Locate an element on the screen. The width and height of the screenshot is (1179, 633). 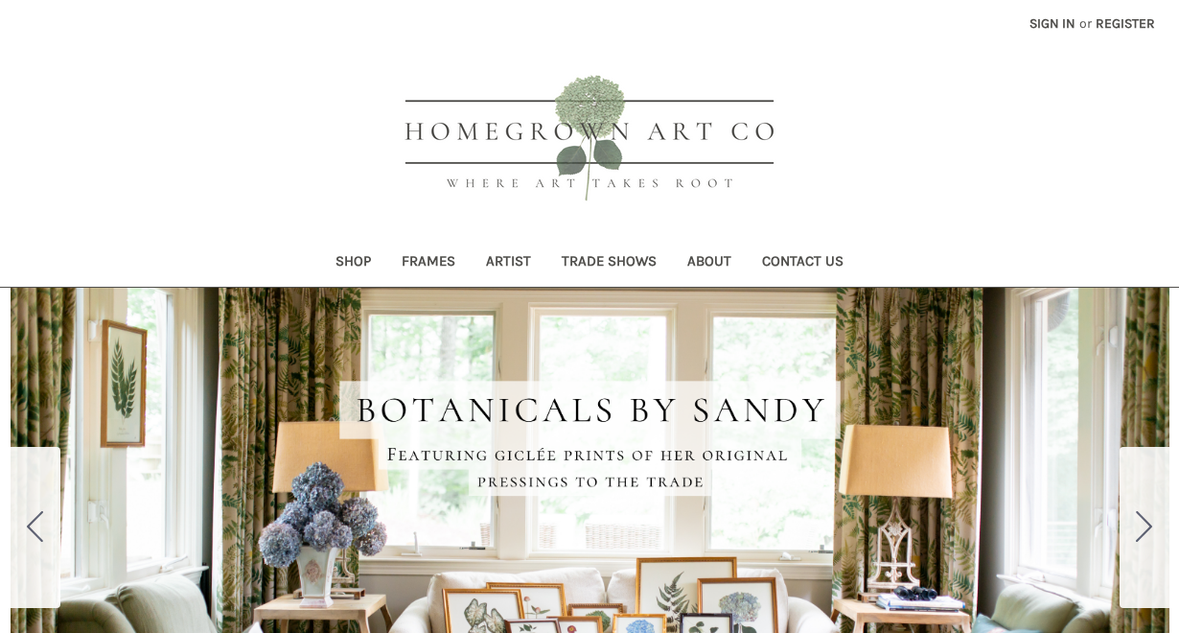
button: Go to slide 5 is located at coordinates (35, 527).